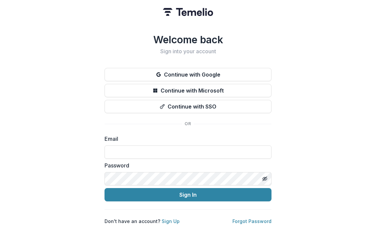  Describe the element at coordinates (264, 179) in the screenshot. I see `button: Toggle password visibility` at that location.